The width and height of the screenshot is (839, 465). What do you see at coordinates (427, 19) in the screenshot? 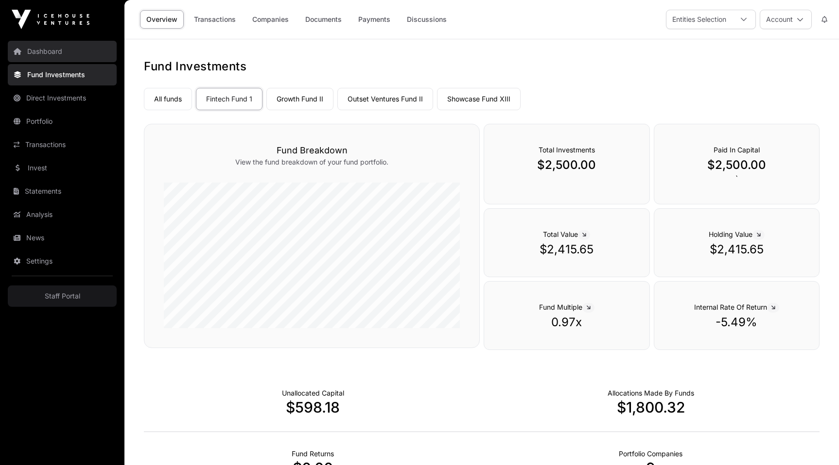
I see `a: Discussions` at bounding box center [427, 19].